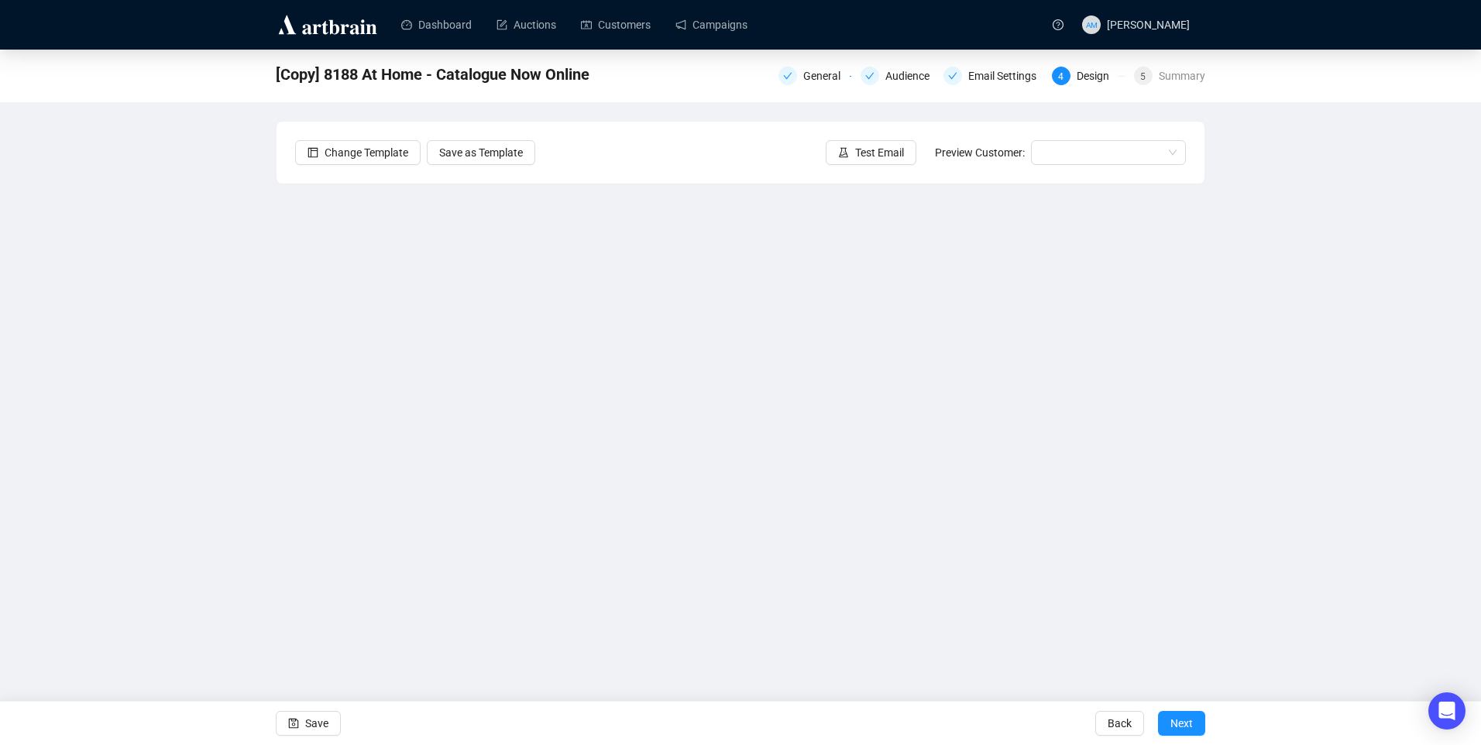  Describe the element at coordinates (294, 724) in the screenshot. I see `span: save` at that location.